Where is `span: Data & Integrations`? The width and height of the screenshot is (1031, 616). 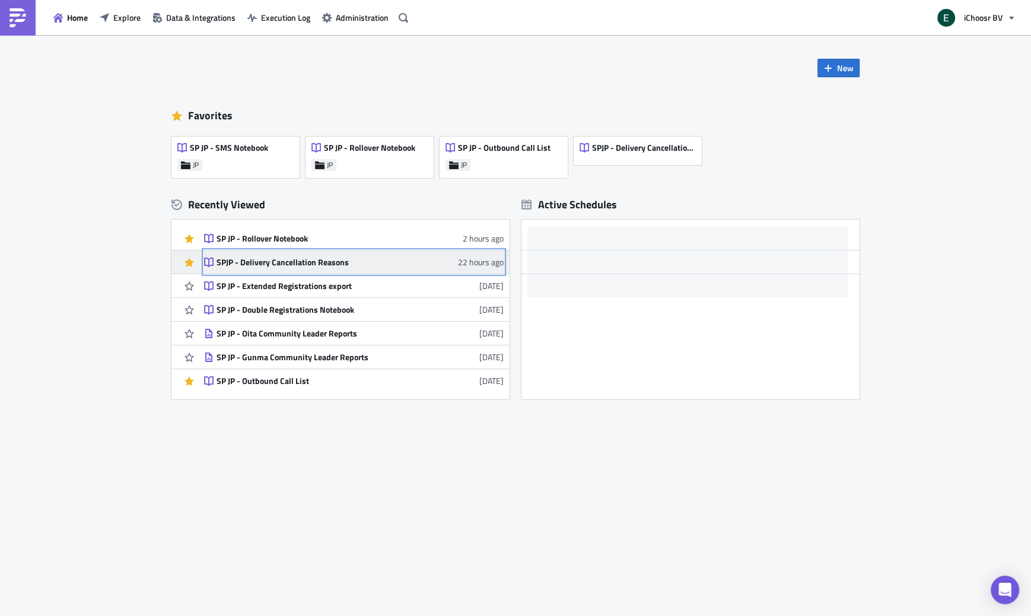 span: Data & Integrations is located at coordinates (201, 17).